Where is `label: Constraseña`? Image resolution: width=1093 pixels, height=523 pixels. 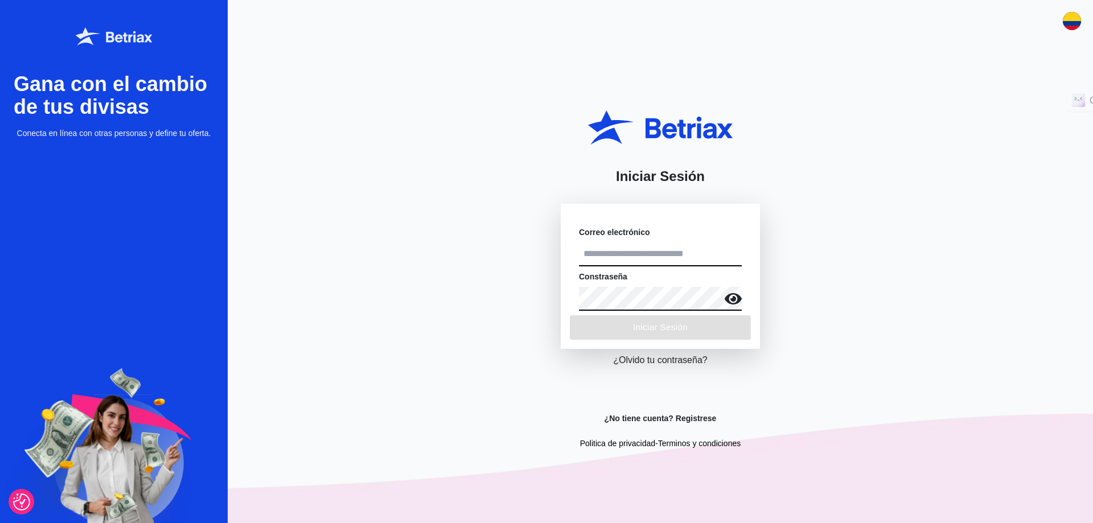 label: Constraseña is located at coordinates (603, 277).